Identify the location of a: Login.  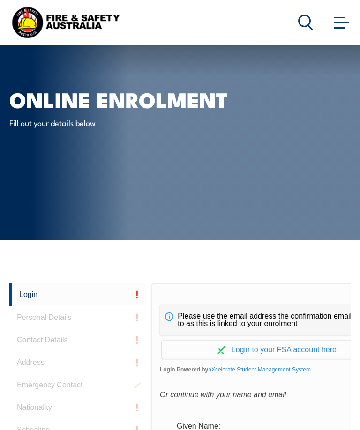
(78, 295).